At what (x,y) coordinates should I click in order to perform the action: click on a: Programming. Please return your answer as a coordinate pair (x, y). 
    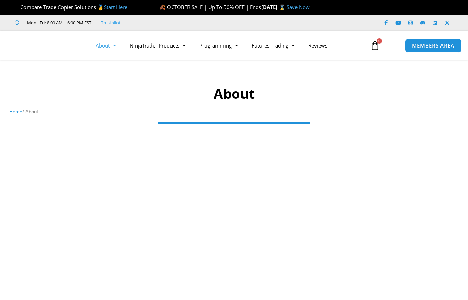
    Looking at the image, I should click on (219, 45).